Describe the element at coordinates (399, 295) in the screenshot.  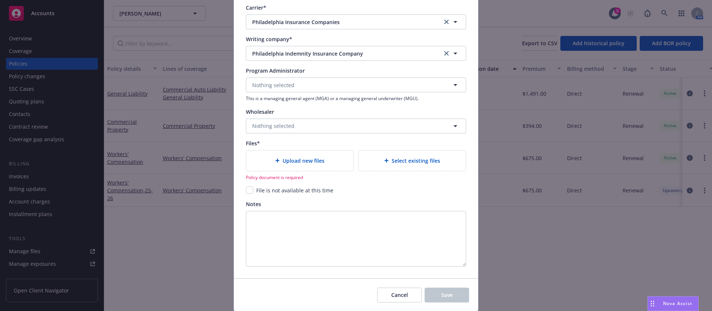
I see `span: Cancel` at that location.